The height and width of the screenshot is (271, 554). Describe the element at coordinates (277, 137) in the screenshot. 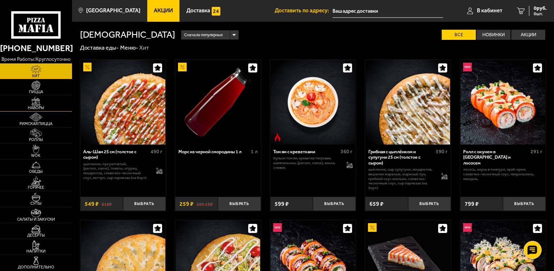

I see `img: Острое блюдо` at that location.